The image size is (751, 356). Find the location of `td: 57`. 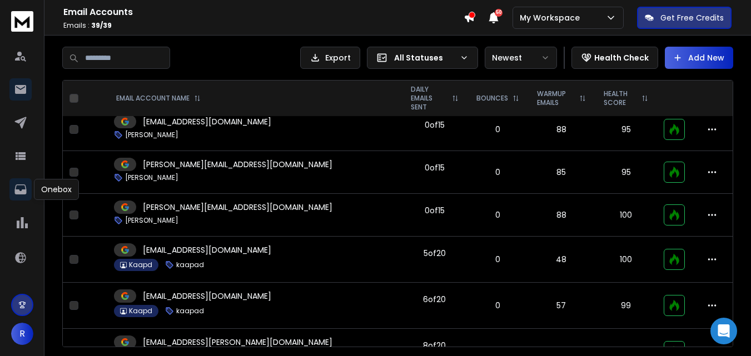

td: 57 is located at coordinates (561, 306).